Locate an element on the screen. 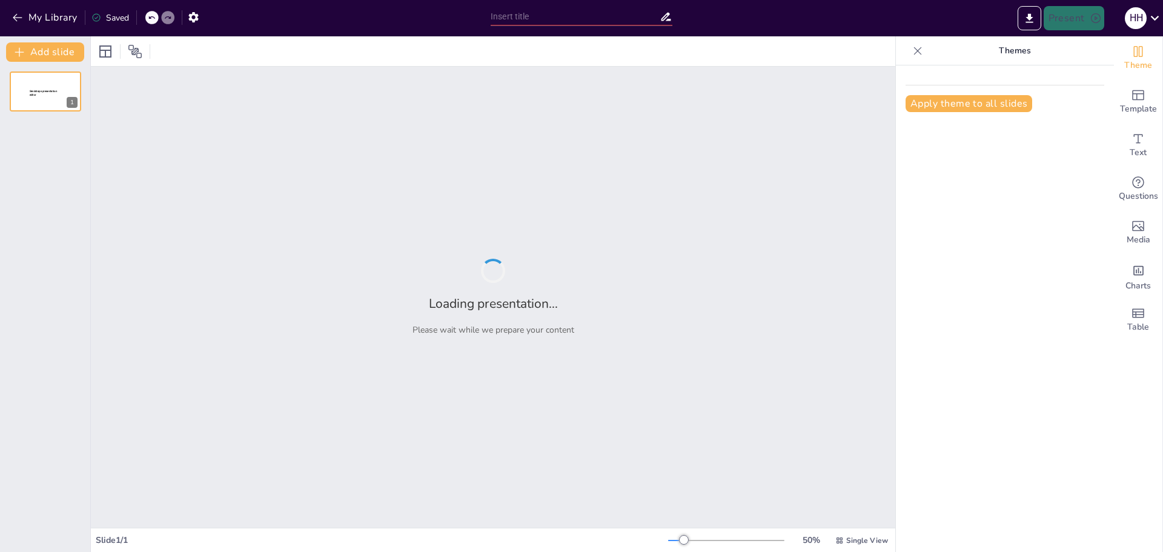 The width and height of the screenshot is (1163, 552). button: Add slide is located at coordinates (45, 52).